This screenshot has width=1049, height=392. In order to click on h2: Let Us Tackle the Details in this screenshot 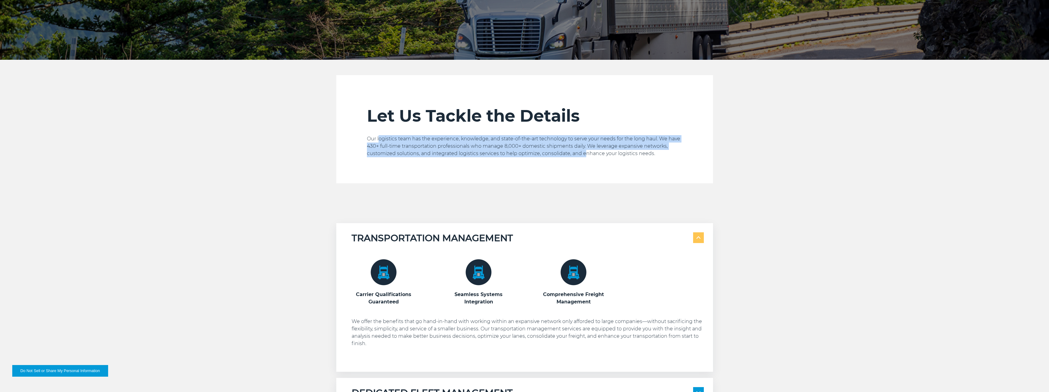, I will do `click(525, 116)`.